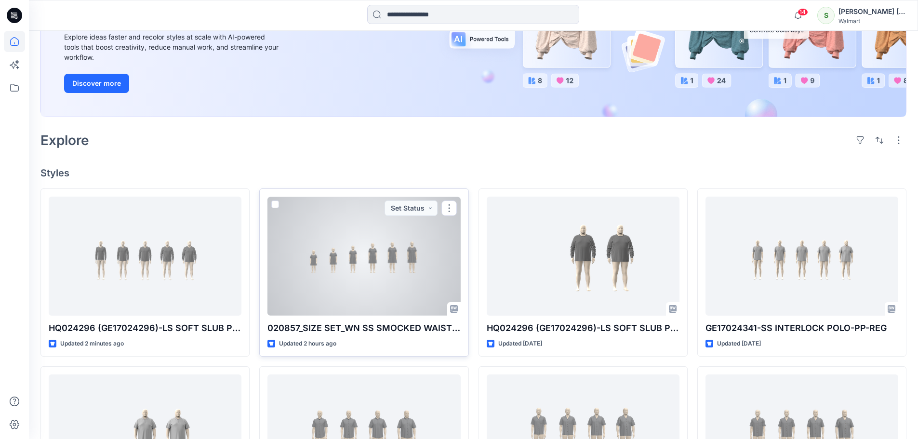 Image resolution: width=918 pixels, height=439 pixels. Describe the element at coordinates (473, 173) in the screenshot. I see `h4: Styles` at that location.